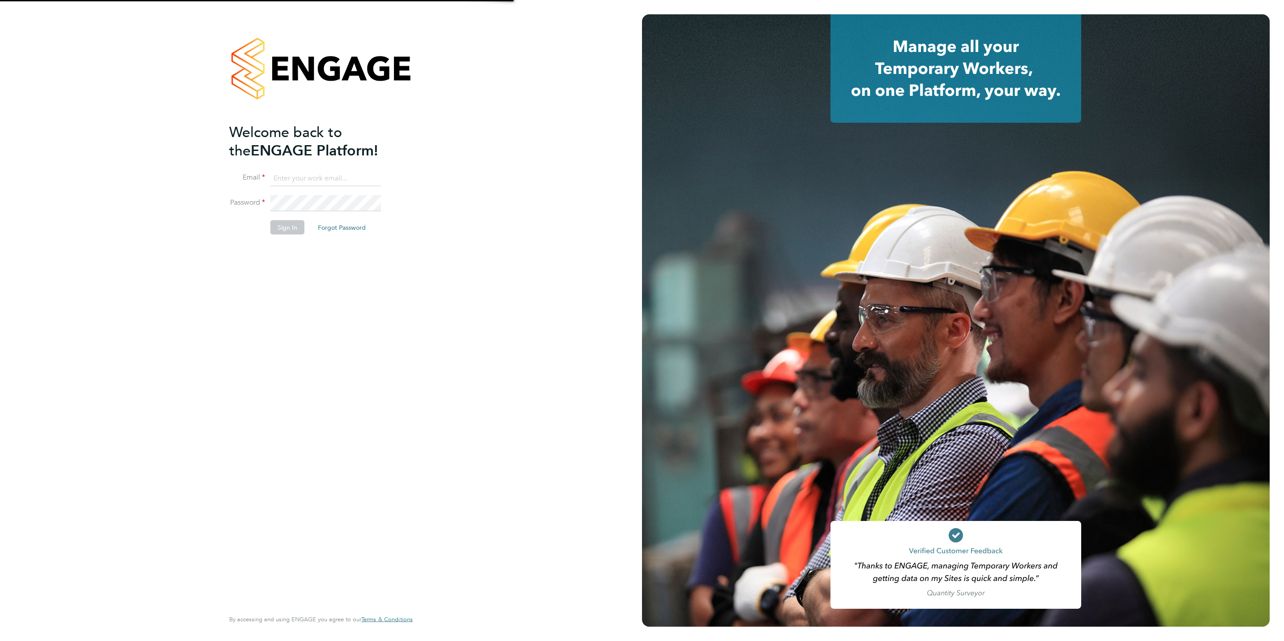 This screenshot has height=641, width=1284. What do you see at coordinates (387, 619) in the screenshot?
I see `a: Terms & Conditions` at bounding box center [387, 619].